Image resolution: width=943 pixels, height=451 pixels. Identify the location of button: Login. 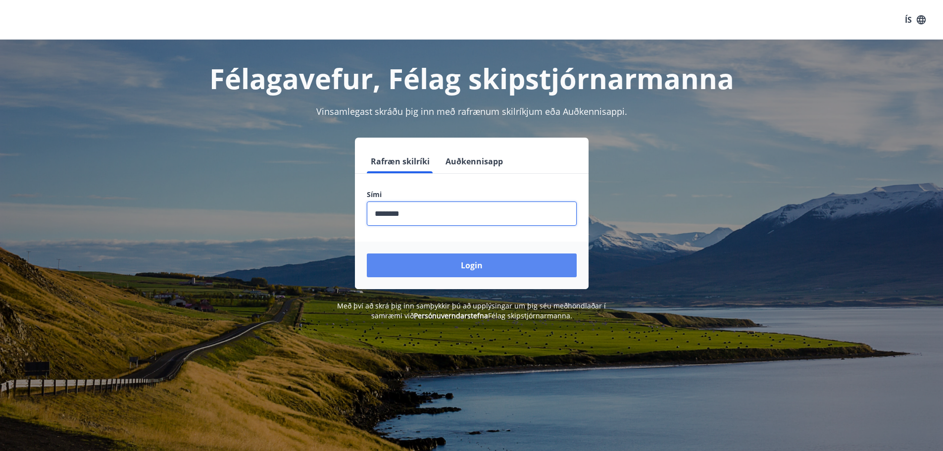
(472, 265).